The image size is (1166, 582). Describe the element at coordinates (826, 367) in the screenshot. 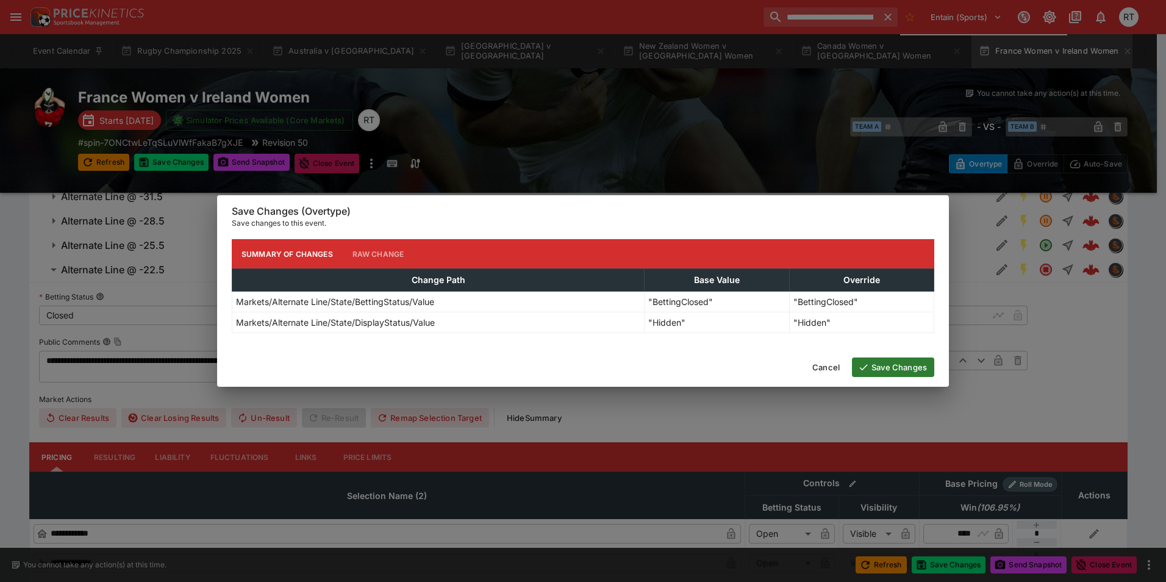

I see `button: Cancel` at that location.